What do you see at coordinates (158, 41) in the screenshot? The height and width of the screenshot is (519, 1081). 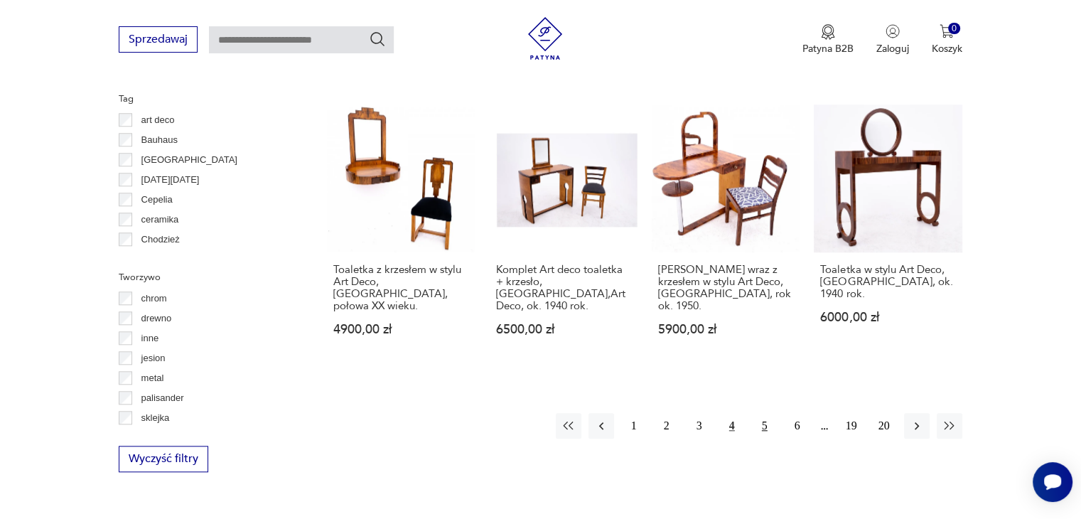 I see `a: Sprzedawaj` at bounding box center [158, 41].